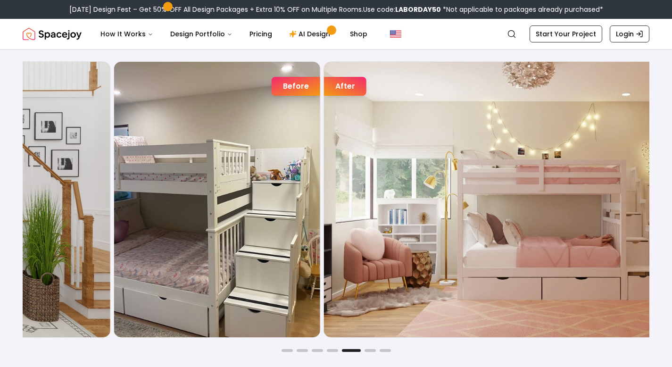 The width and height of the screenshot is (672, 367). What do you see at coordinates (566, 34) in the screenshot?
I see `a: Start Your Project` at bounding box center [566, 34].